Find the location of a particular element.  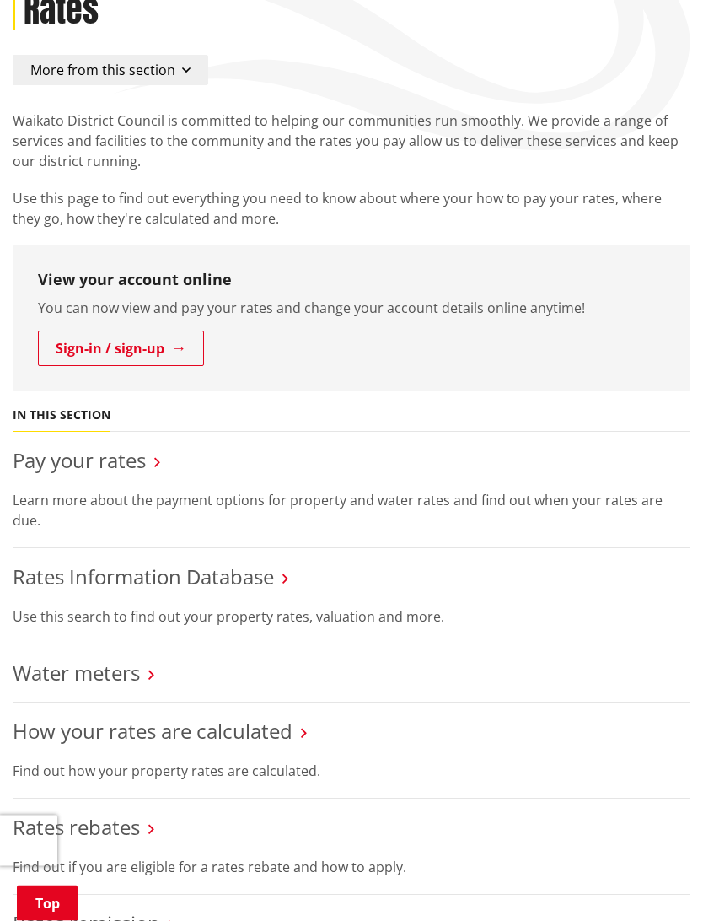

p: Waikato District Council is committed to helping our communities run smoothly. We provide a range... is located at coordinates (352, 142).